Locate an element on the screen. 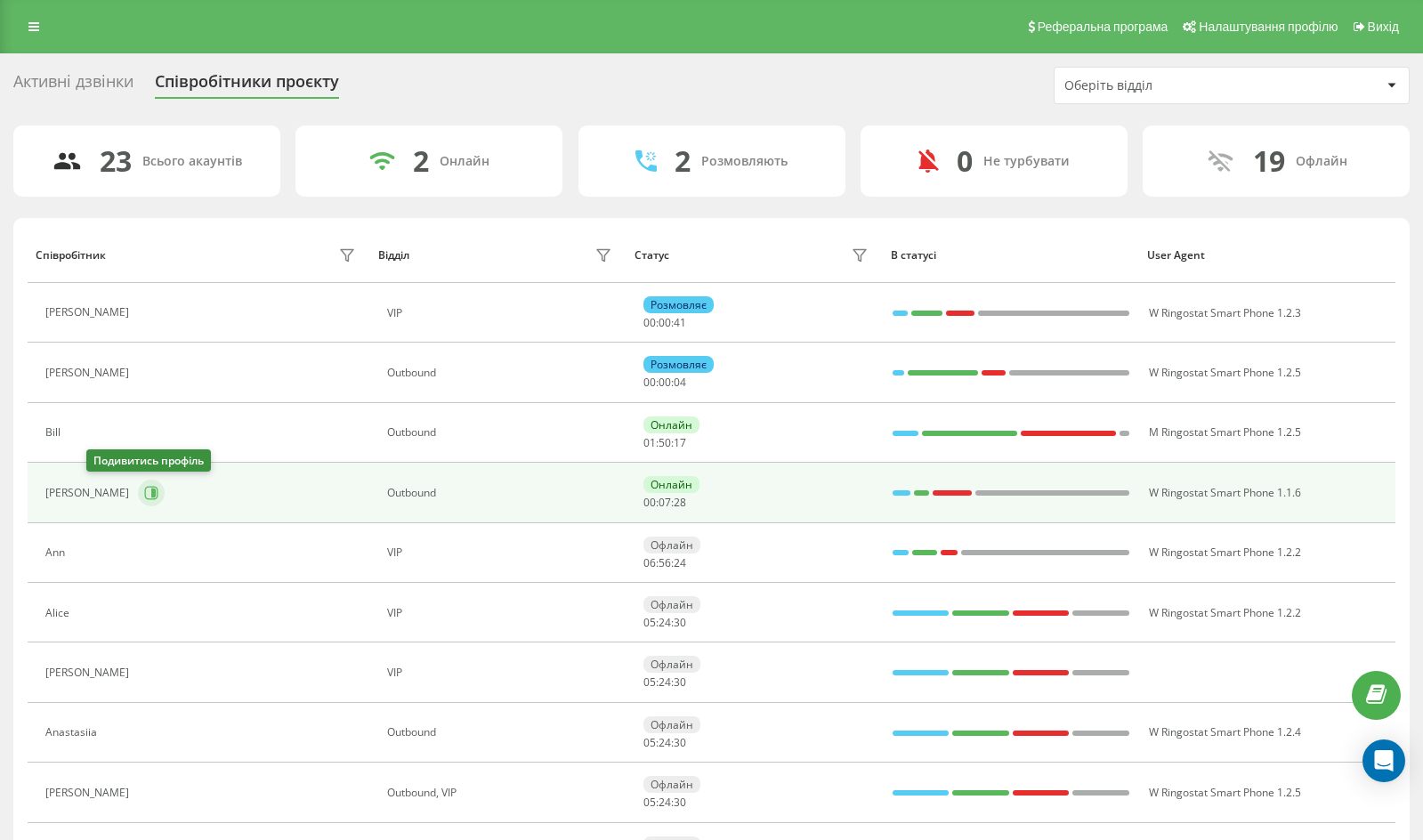 The width and height of the screenshot is (1423, 840). div: 23 is located at coordinates (116, 161).